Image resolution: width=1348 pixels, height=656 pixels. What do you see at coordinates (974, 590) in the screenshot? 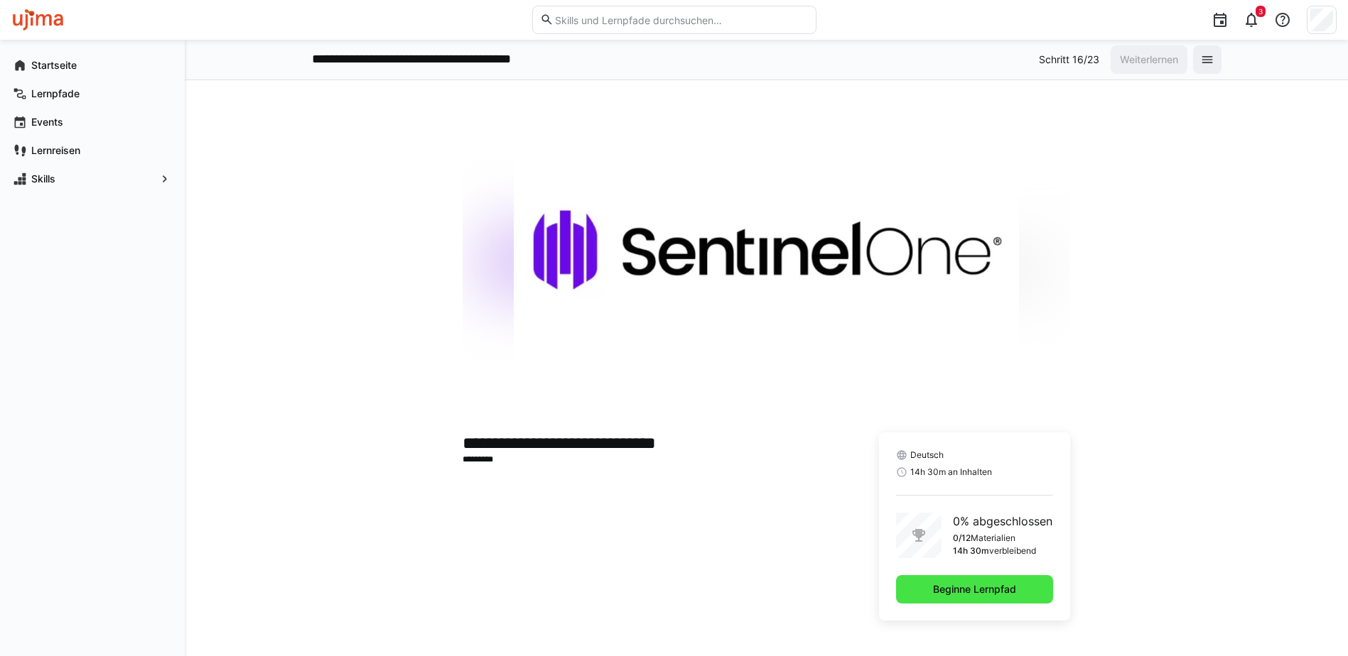
I see `button: Beginne Lernpfad` at bounding box center [974, 590].